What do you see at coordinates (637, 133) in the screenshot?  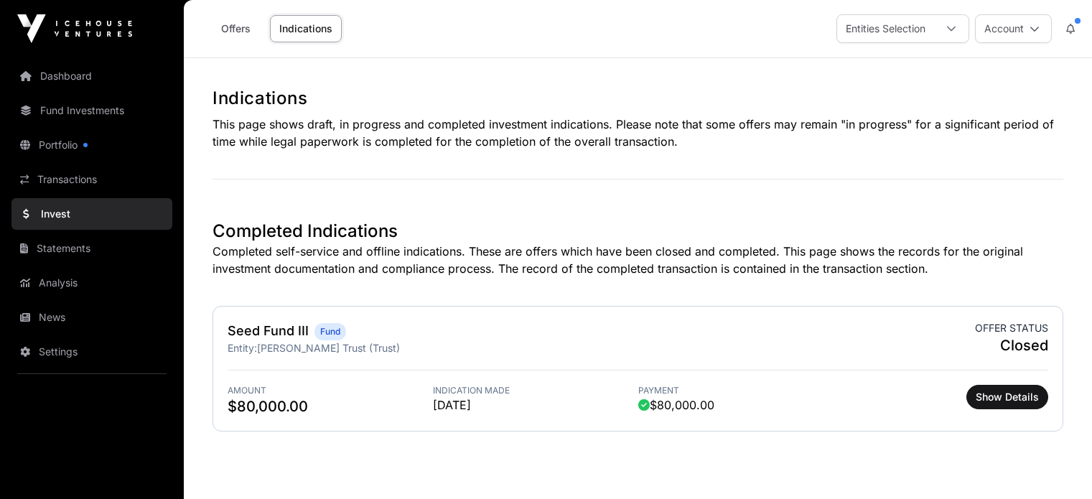 I see `p: This page shows draft, in progress and completed investment indications. Please note that some of...` at bounding box center [637, 133].